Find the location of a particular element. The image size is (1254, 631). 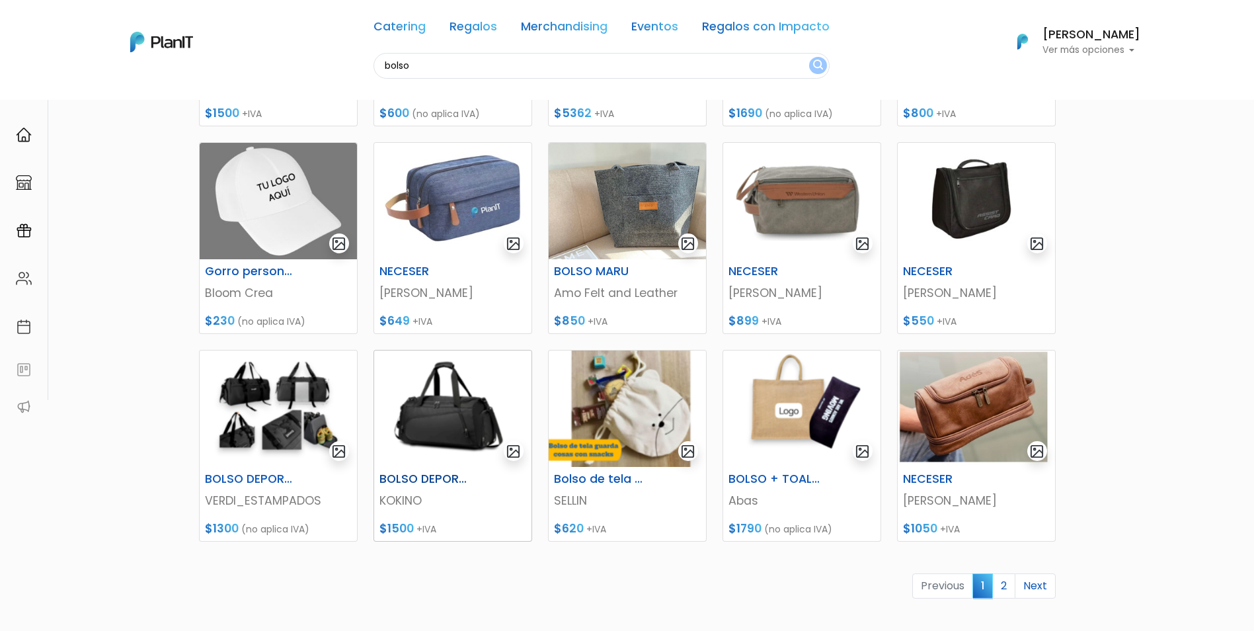

span: $1690 is located at coordinates (745, 113).